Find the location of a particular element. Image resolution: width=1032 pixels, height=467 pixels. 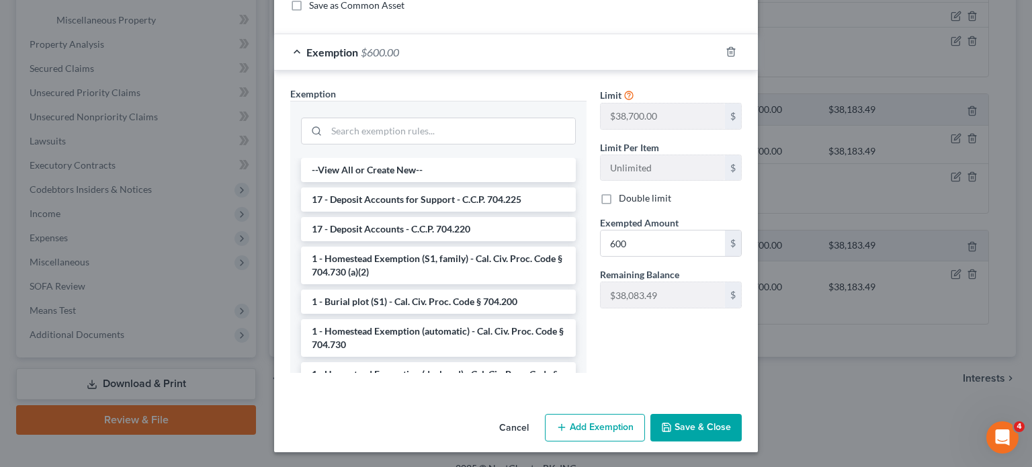

li: --View All or Create New-- is located at coordinates (438, 170).